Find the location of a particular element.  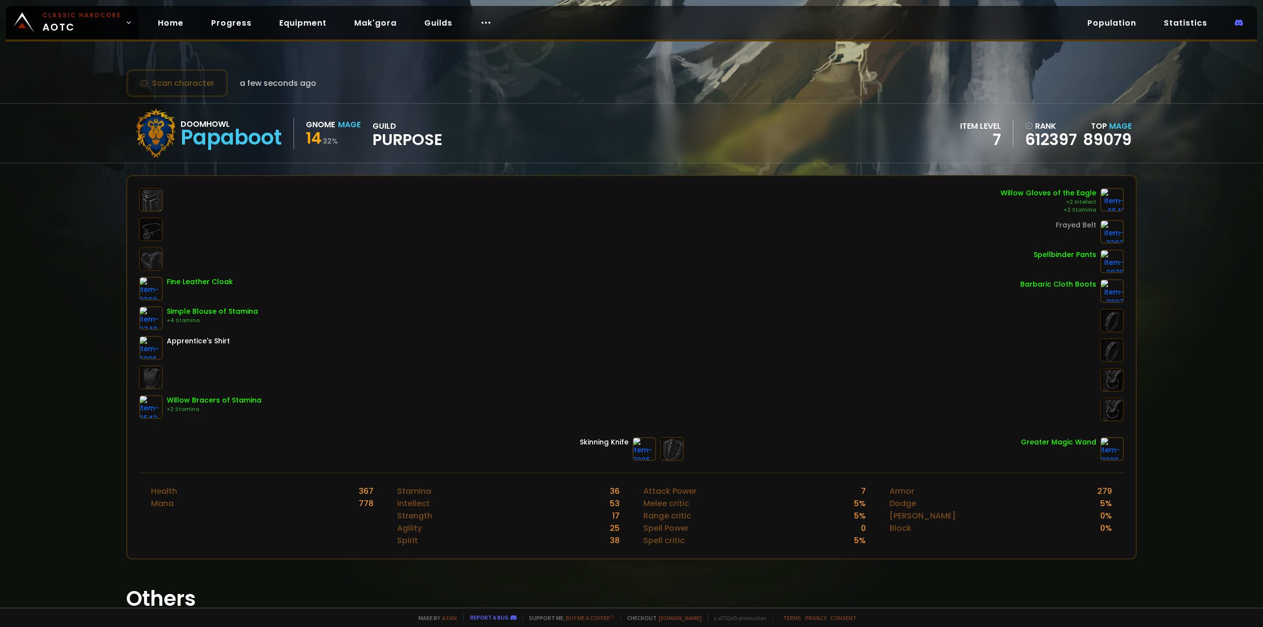

div: guild is located at coordinates (407, 133).